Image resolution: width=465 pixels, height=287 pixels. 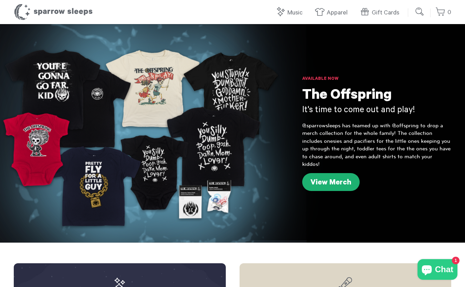 What do you see at coordinates (438, 270) in the screenshot?
I see `inbox-online-store-chat: Shopify online store chat` at bounding box center [438, 270].